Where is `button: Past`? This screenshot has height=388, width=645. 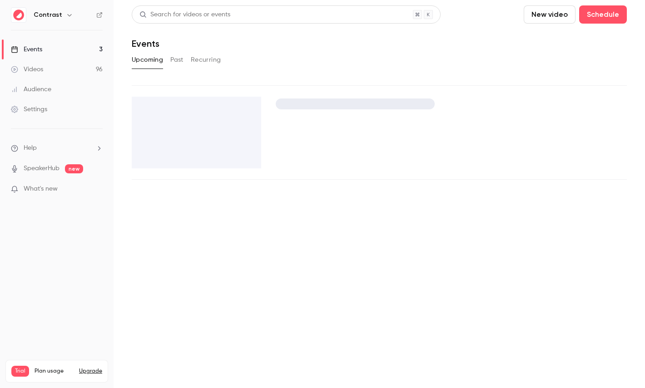
button: Past is located at coordinates (177, 60).